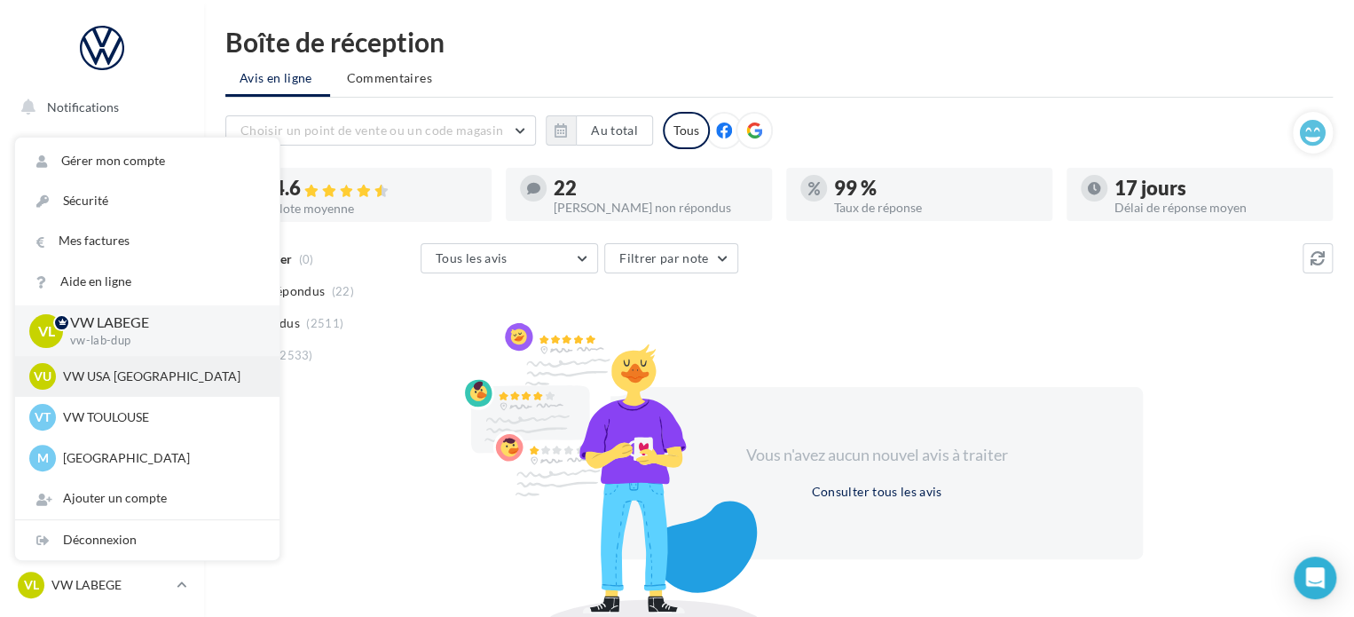 Image resolution: width=1354 pixels, height=617 pixels. Describe the element at coordinates (656, 188) in the screenshot. I see `div: 22` at that location.